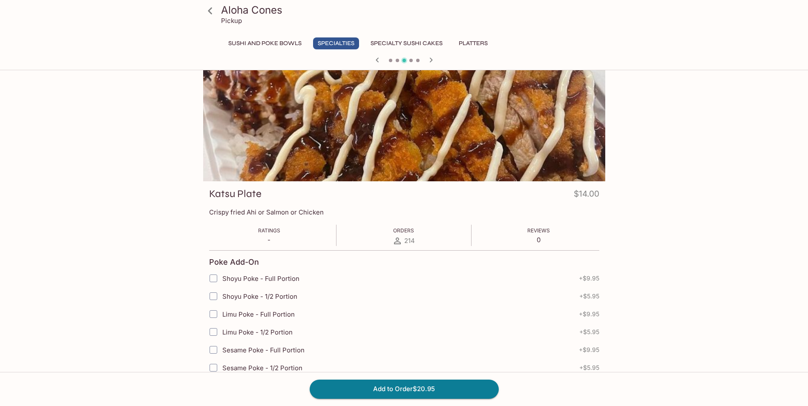 Image resolution: width=808 pixels, height=406 pixels. I want to click on button: Sushi and Poke Bowls, so click(265, 43).